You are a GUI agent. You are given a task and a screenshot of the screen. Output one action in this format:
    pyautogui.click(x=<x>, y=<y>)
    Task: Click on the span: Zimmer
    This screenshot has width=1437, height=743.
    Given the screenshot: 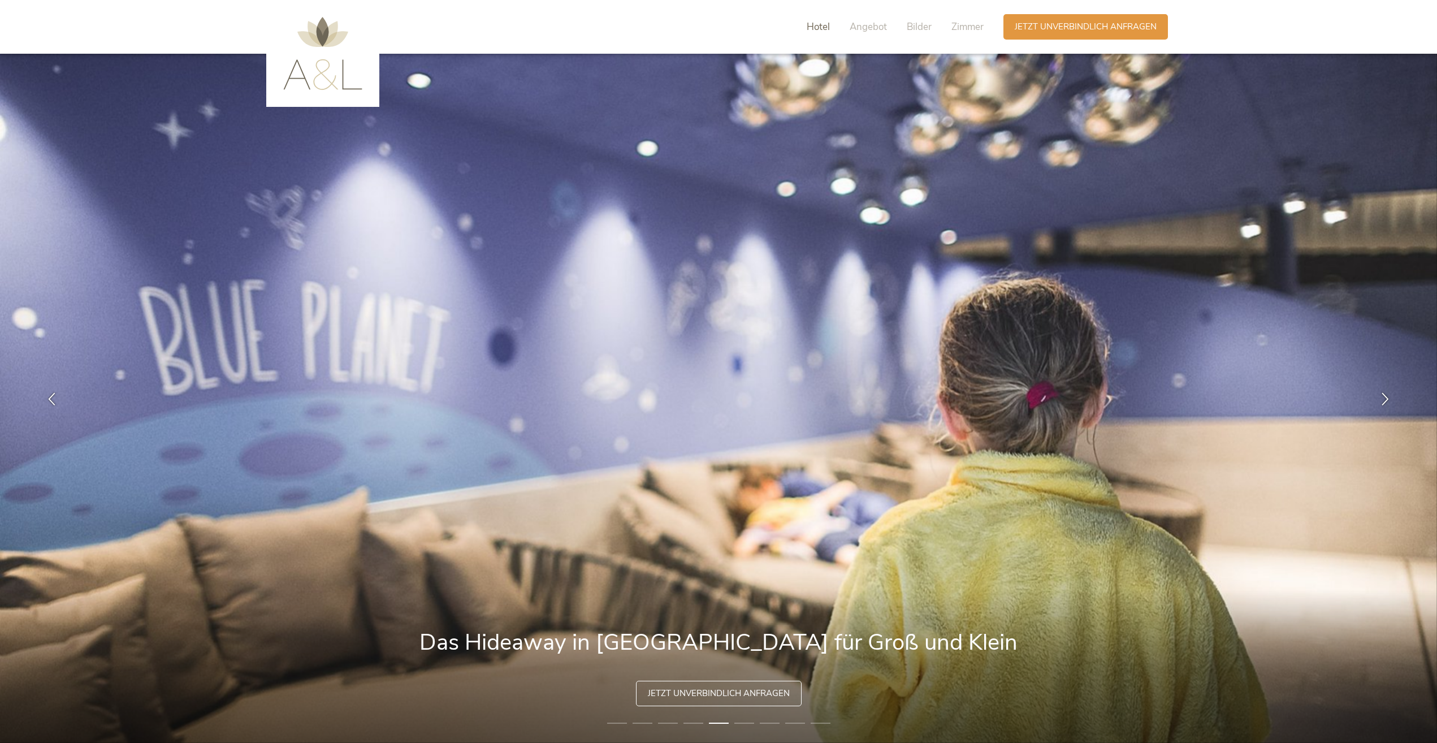 What is the action you would take?
    pyautogui.click(x=967, y=27)
    